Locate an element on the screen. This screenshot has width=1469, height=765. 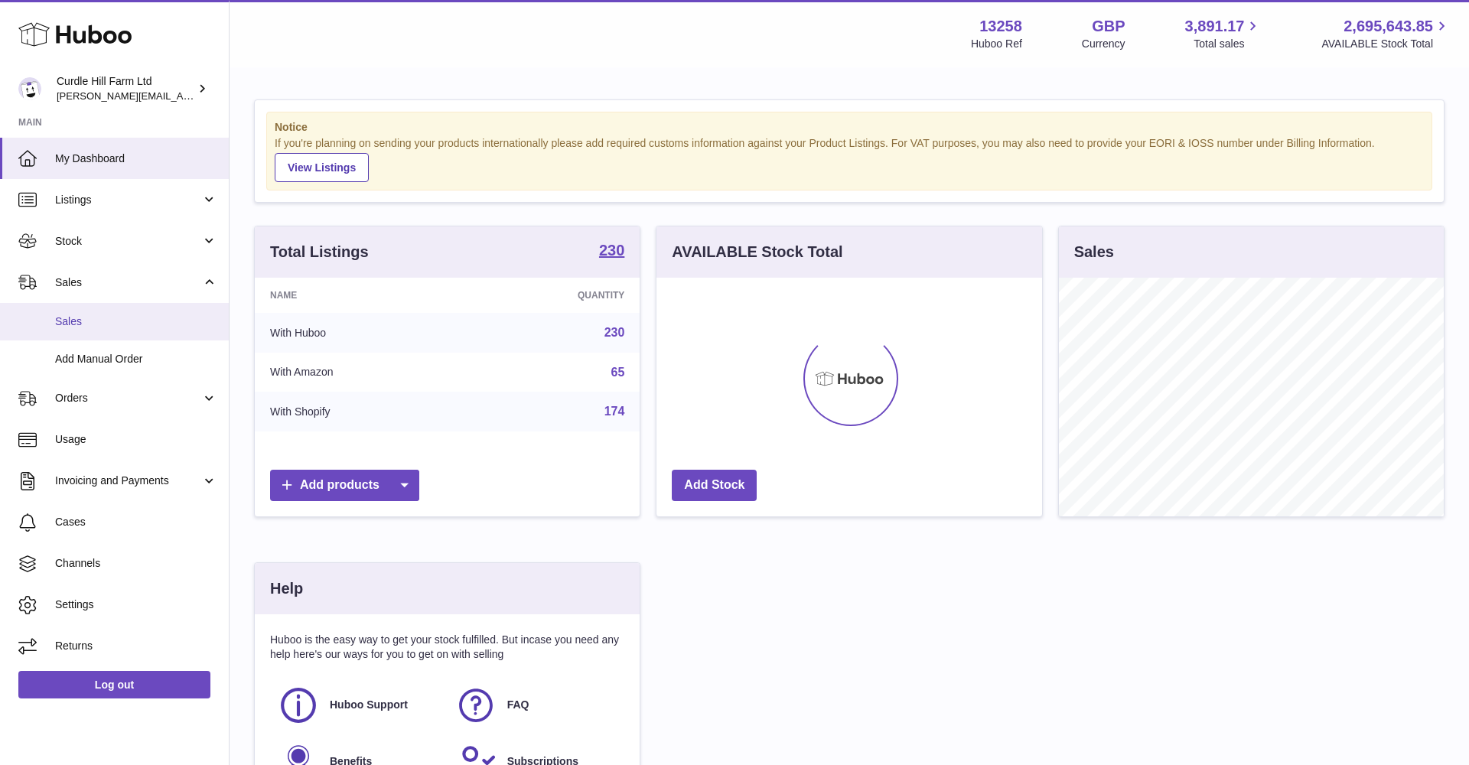
a: Add Stock is located at coordinates (714, 485).